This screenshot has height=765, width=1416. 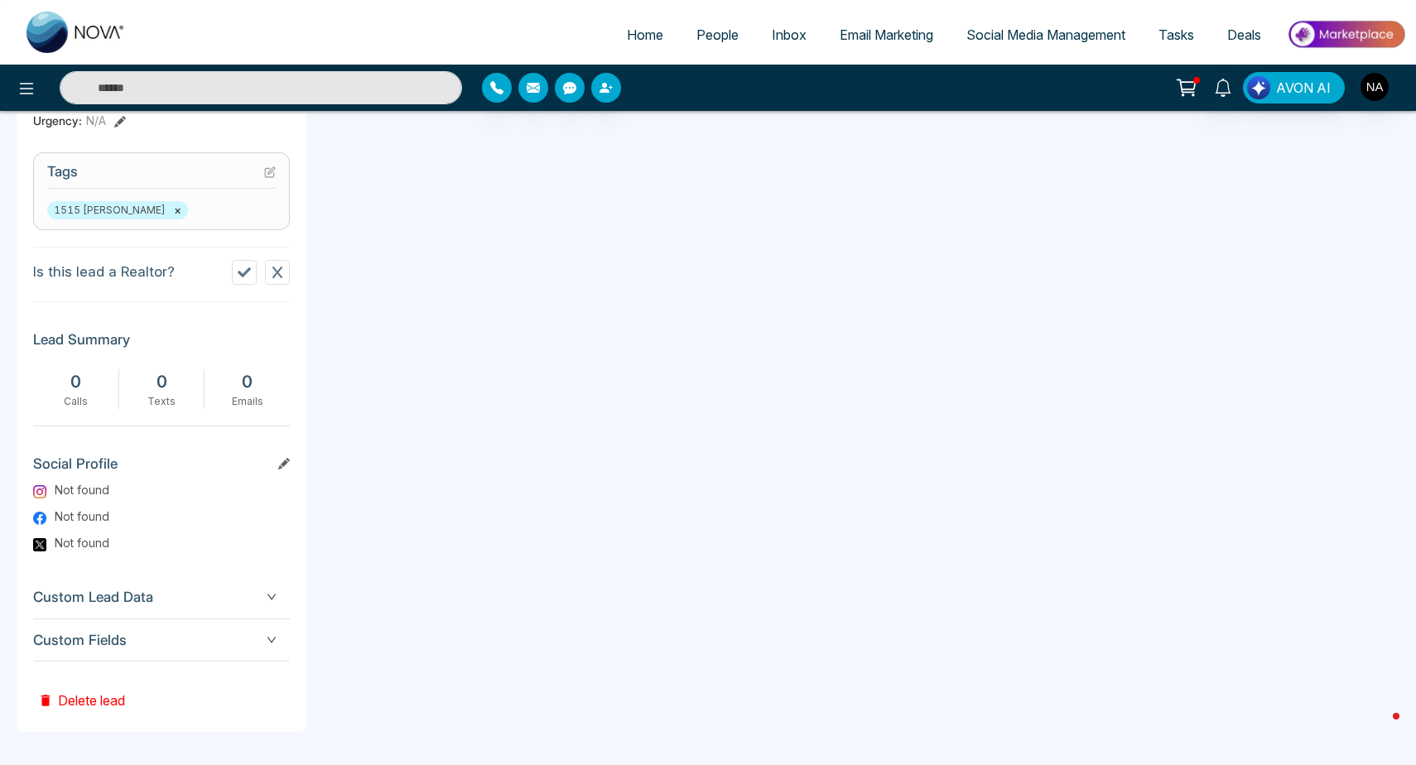 I want to click on span: Custom Fields, so click(x=161, y=640).